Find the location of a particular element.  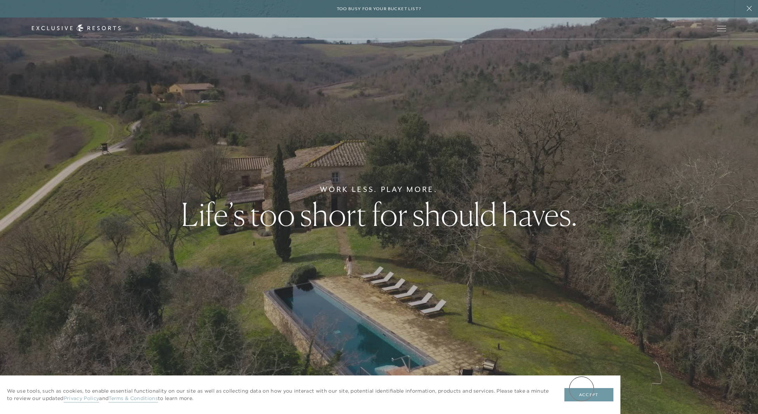

h1: Life’s too short for should haves. is located at coordinates (379, 214).